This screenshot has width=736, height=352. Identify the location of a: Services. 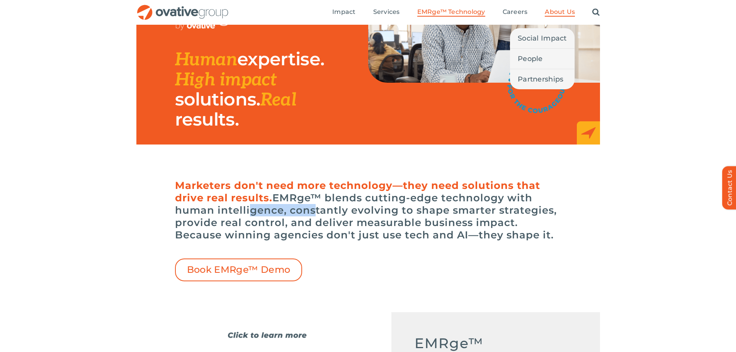
(386, 12).